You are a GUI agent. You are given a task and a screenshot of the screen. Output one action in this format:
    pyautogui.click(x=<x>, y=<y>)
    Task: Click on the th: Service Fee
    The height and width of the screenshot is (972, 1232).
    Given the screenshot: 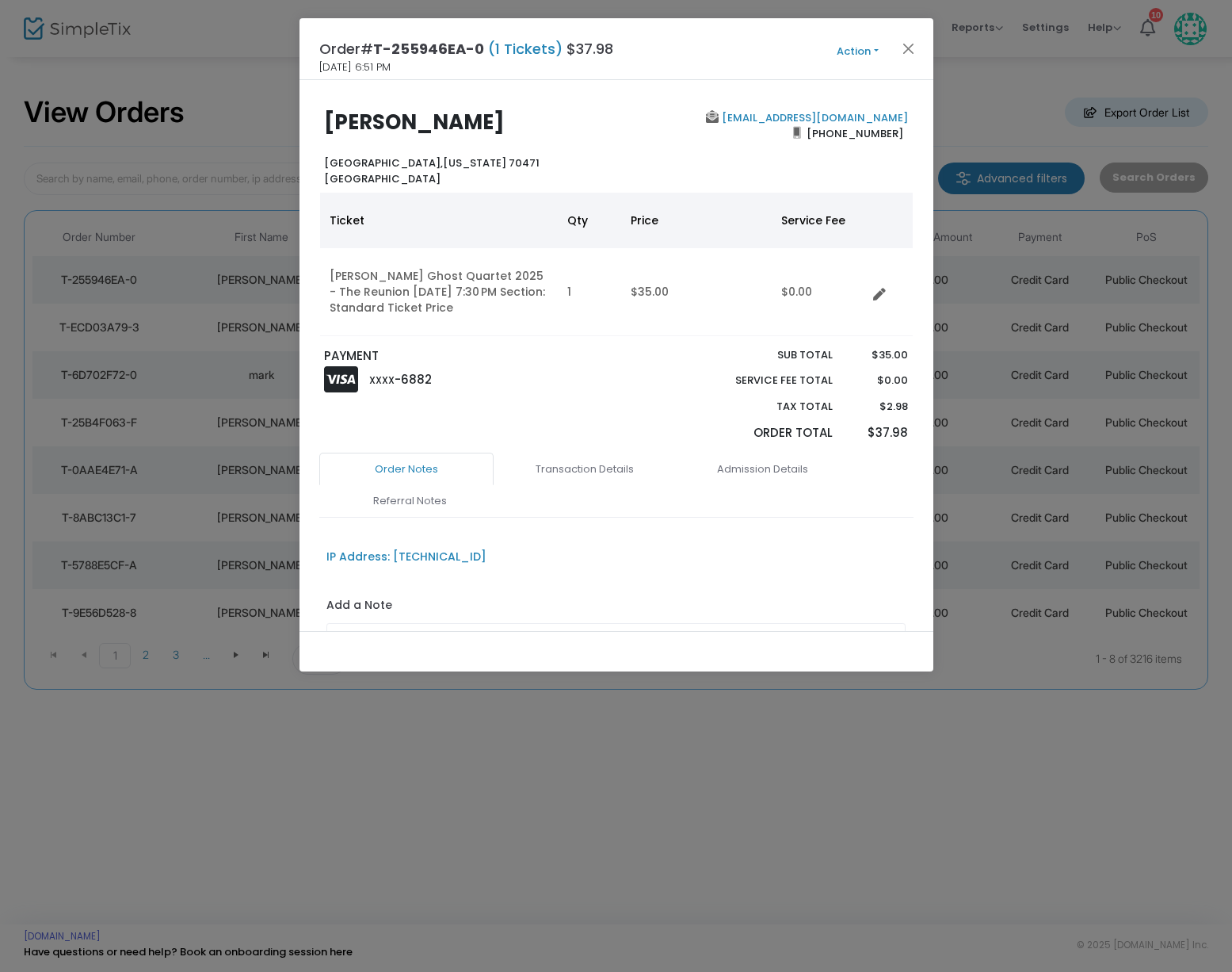 What is the action you would take?
    pyautogui.click(x=819, y=221)
    